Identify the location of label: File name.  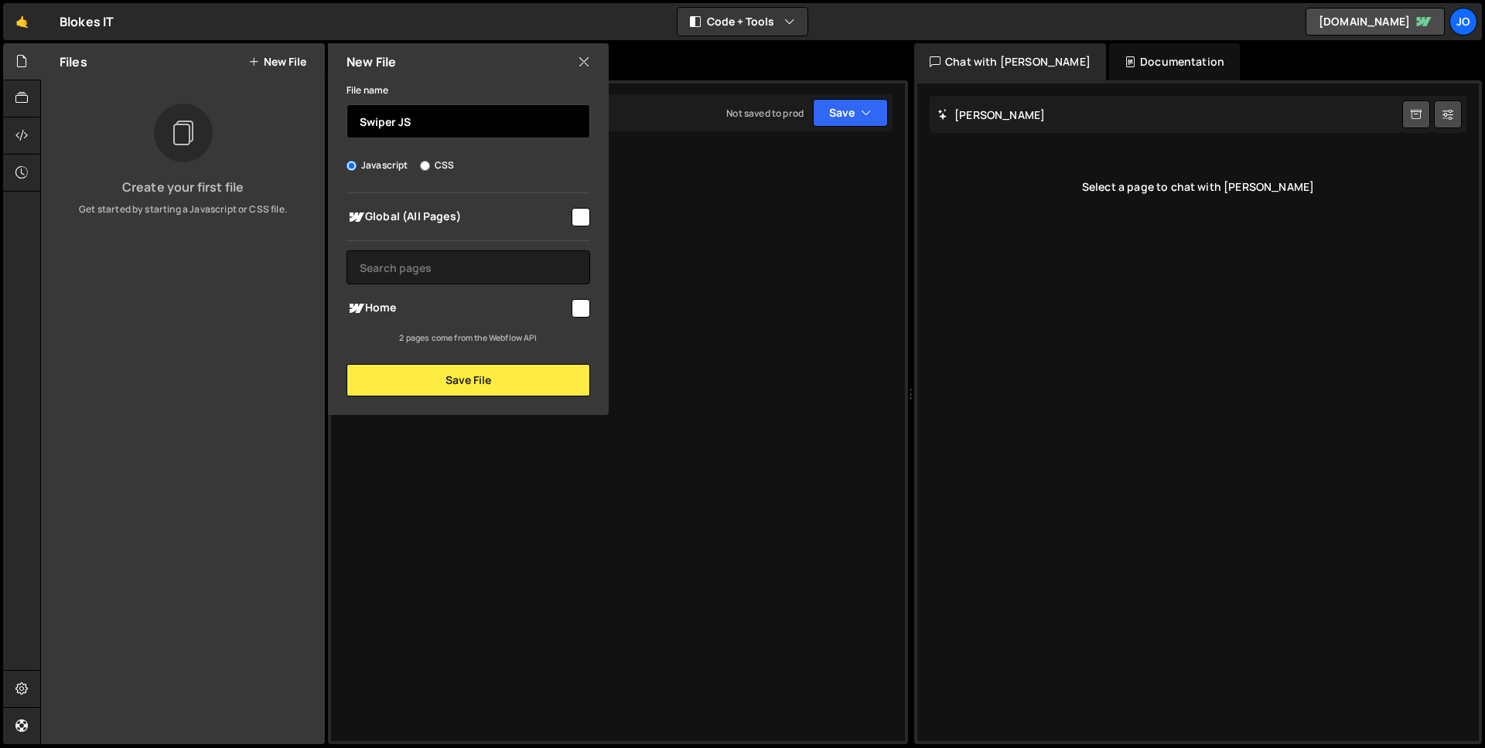
(367, 90).